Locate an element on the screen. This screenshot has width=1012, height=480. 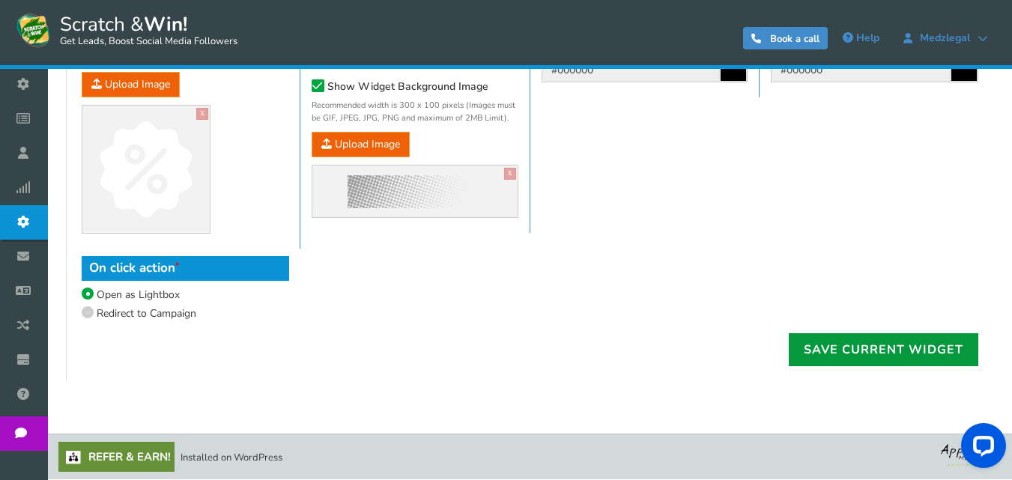
span: Scratch & is located at coordinates (145, 30).